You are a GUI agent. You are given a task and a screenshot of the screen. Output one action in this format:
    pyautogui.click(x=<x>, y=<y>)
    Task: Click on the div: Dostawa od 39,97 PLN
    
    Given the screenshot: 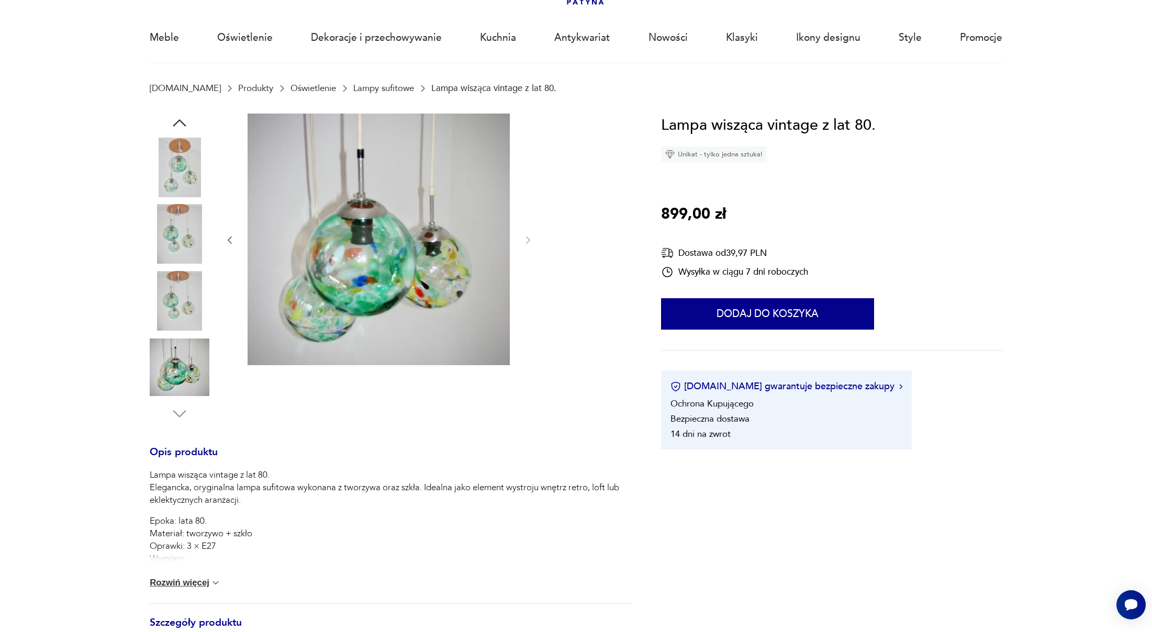 What is the action you would take?
    pyautogui.click(x=734, y=253)
    